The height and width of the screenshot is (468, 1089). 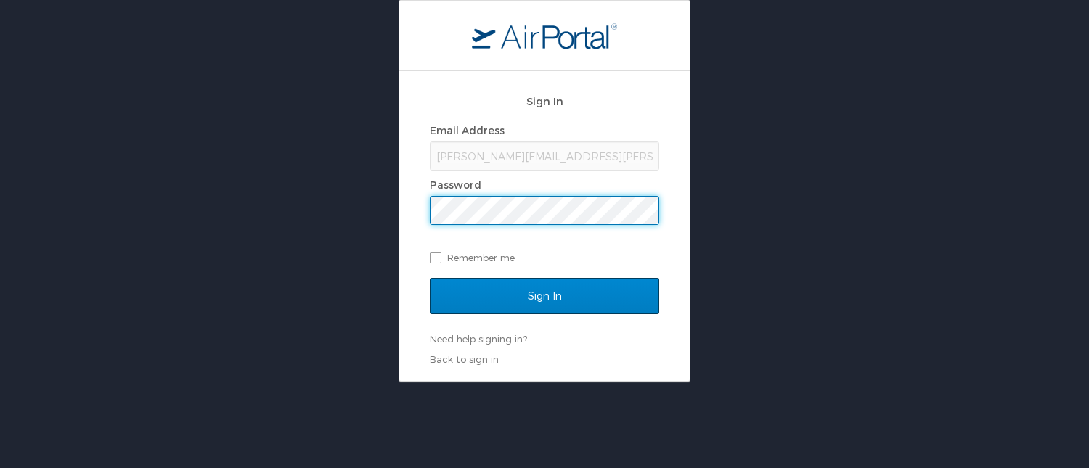 I want to click on label: Email Address, so click(x=467, y=130).